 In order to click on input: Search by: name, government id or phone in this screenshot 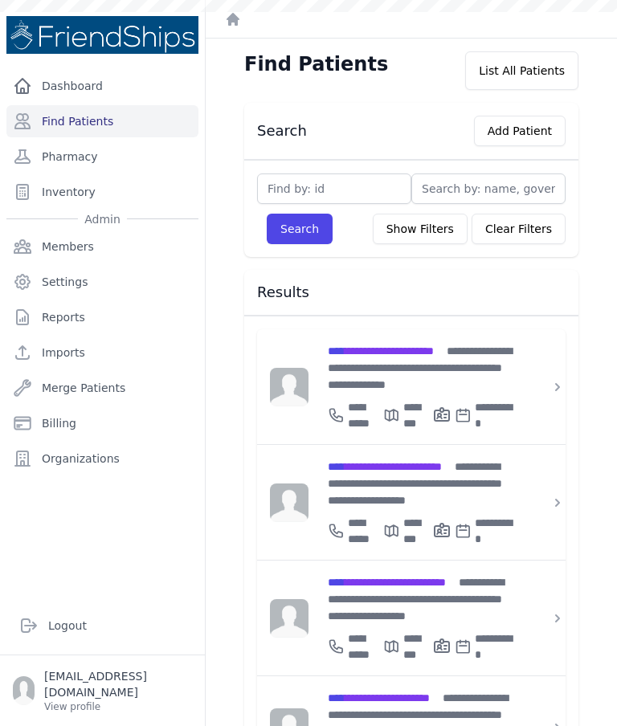, I will do `click(488, 189)`.